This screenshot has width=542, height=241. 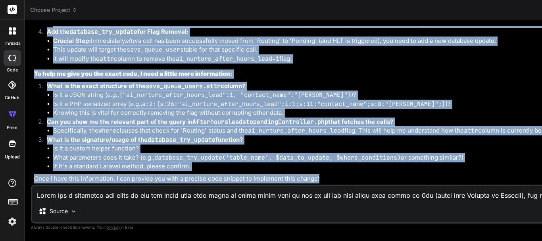 I want to click on label: Upload, so click(x=12, y=157).